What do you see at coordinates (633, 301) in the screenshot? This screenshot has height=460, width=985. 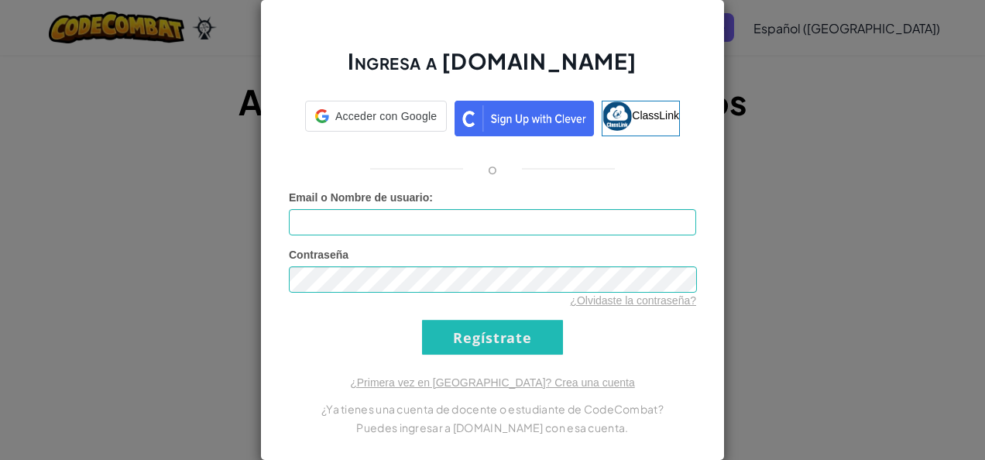 I see `a: ¿Olvidaste la contraseña?` at bounding box center [633, 301].